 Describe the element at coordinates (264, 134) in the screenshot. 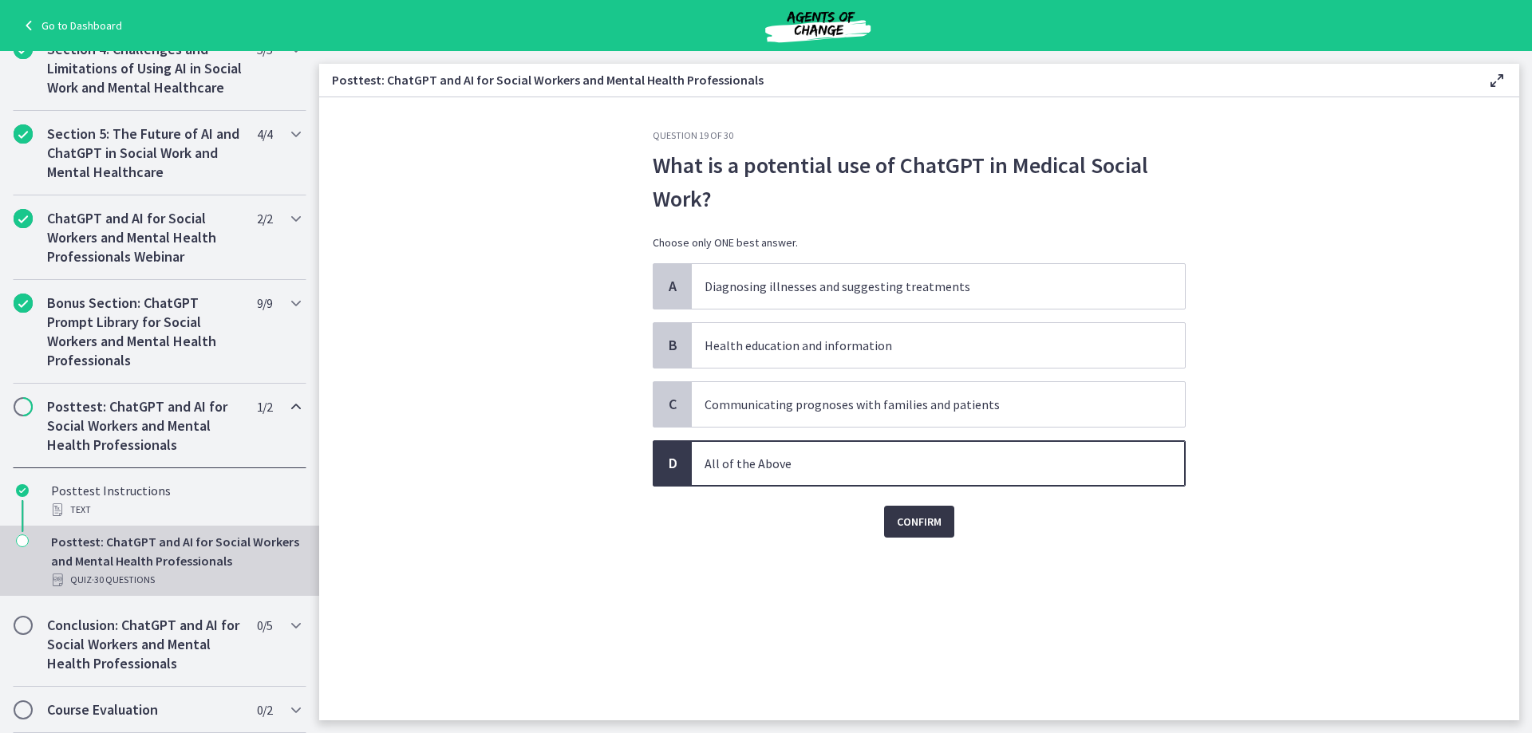

I see `span: 4 / 4` at that location.